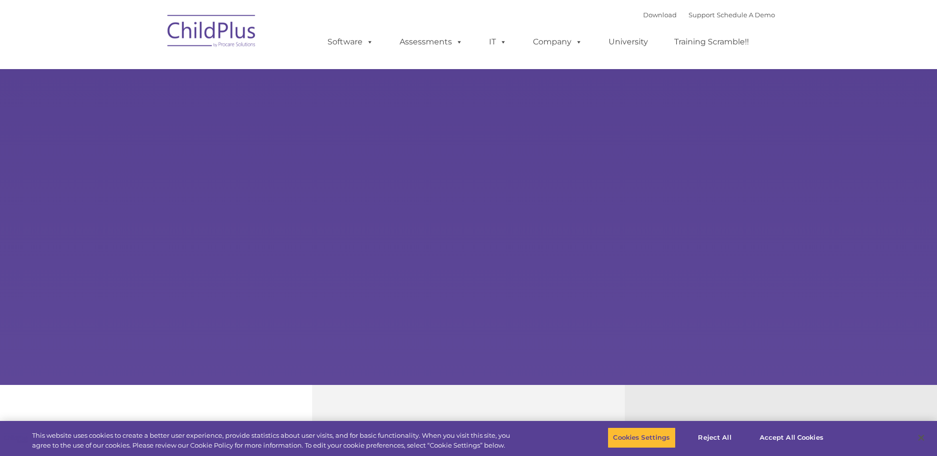  I want to click on a: Schedule A Demo, so click(746, 15).